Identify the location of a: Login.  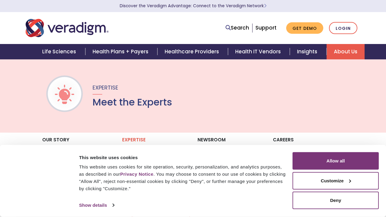
(343, 28).